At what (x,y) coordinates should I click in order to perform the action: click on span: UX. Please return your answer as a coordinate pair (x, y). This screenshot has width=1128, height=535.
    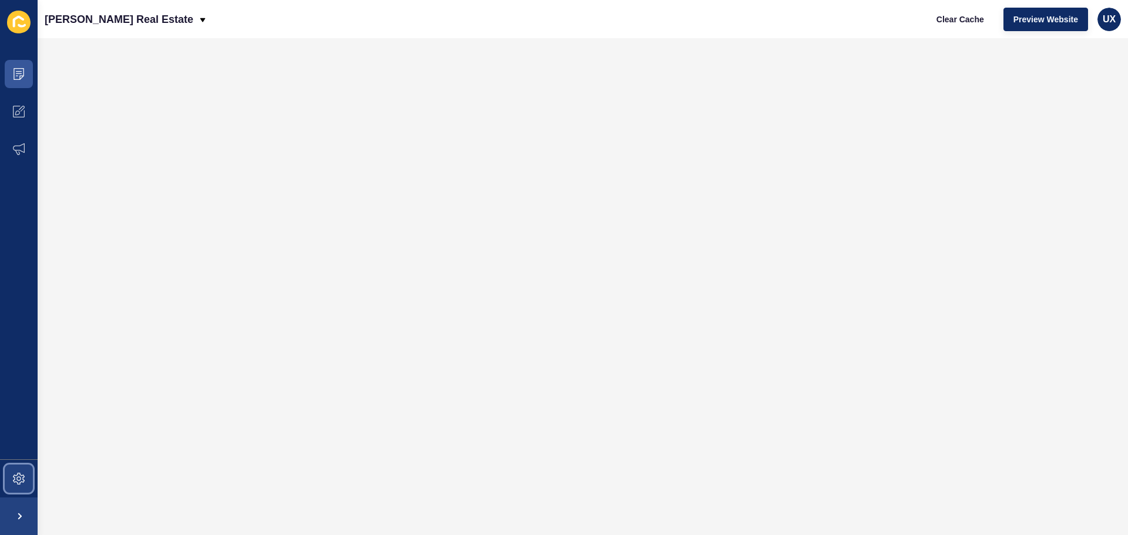
    Looking at the image, I should click on (1109, 19).